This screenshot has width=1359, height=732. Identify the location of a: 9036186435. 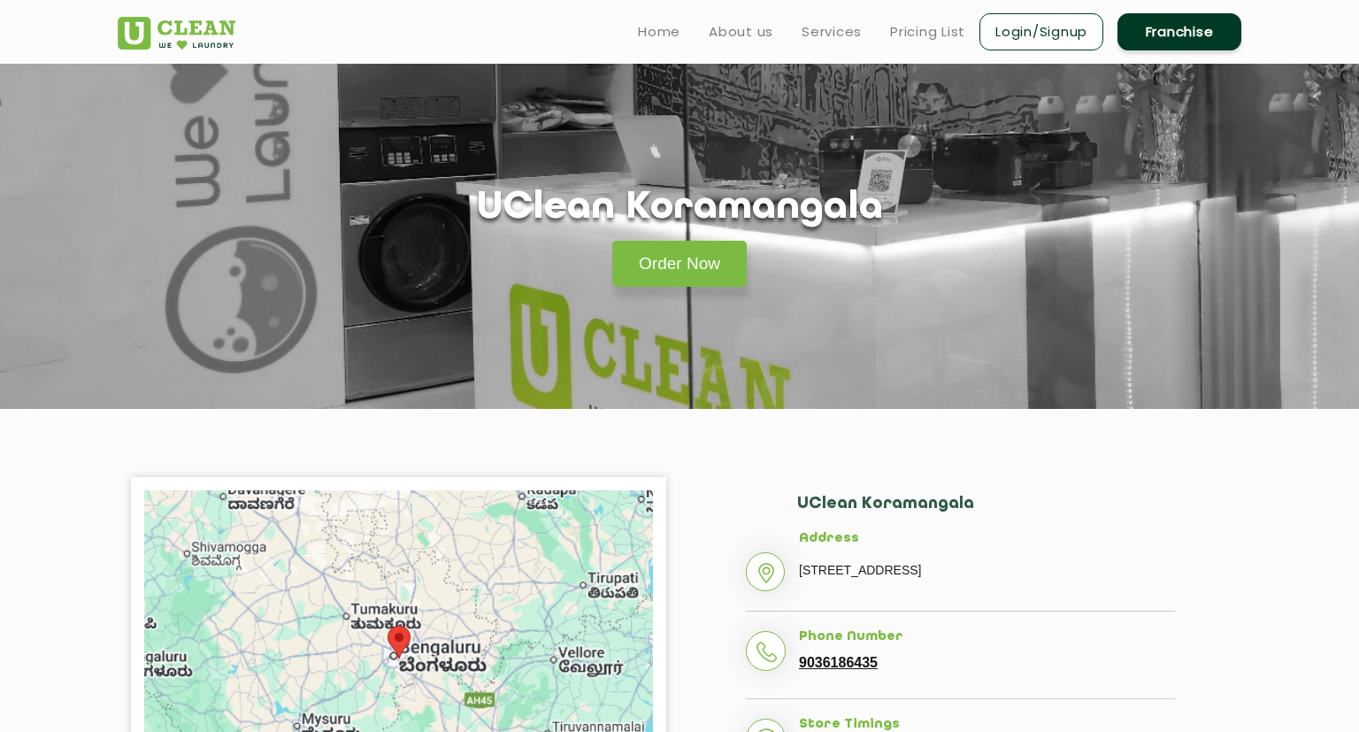
(838, 663).